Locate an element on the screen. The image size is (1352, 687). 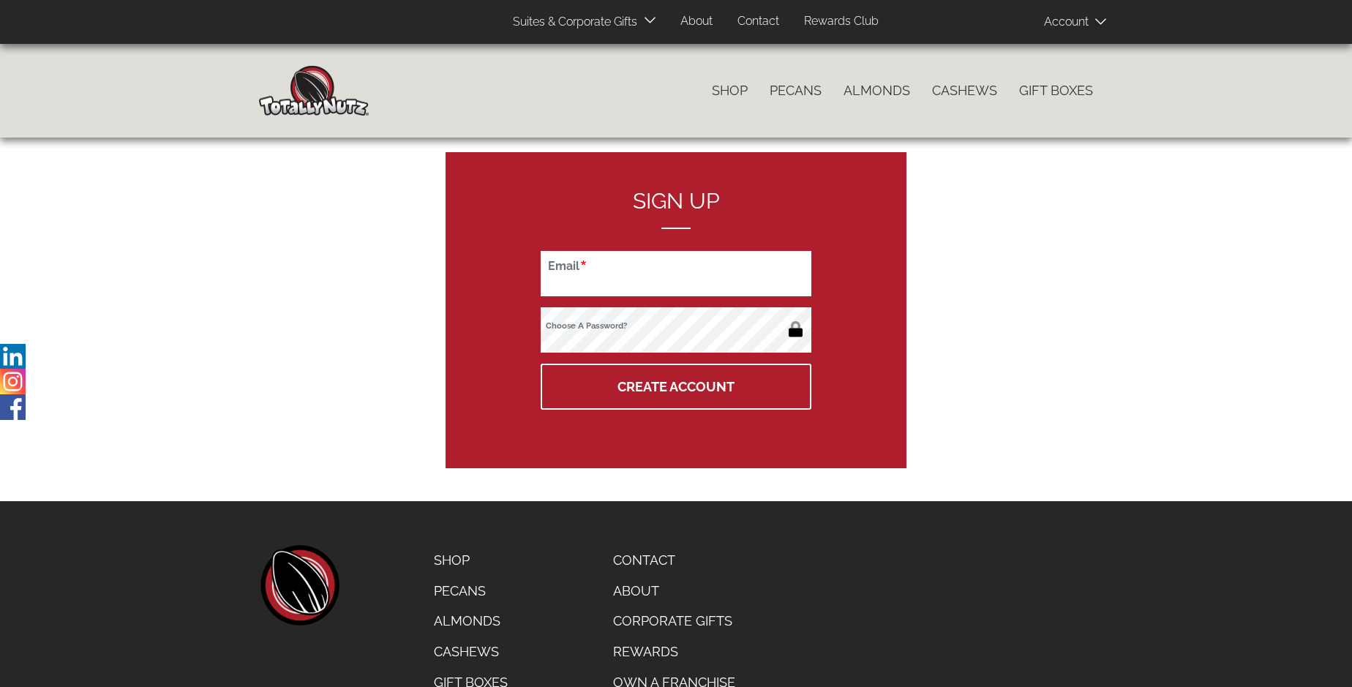
input: Email is located at coordinates (676, 274).